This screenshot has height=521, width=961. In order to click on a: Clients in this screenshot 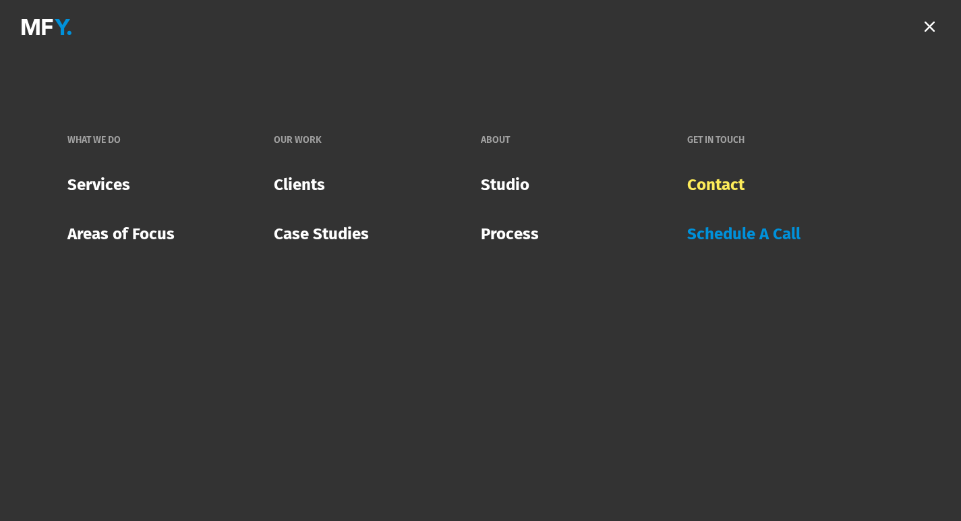, I will do `click(299, 185)`.